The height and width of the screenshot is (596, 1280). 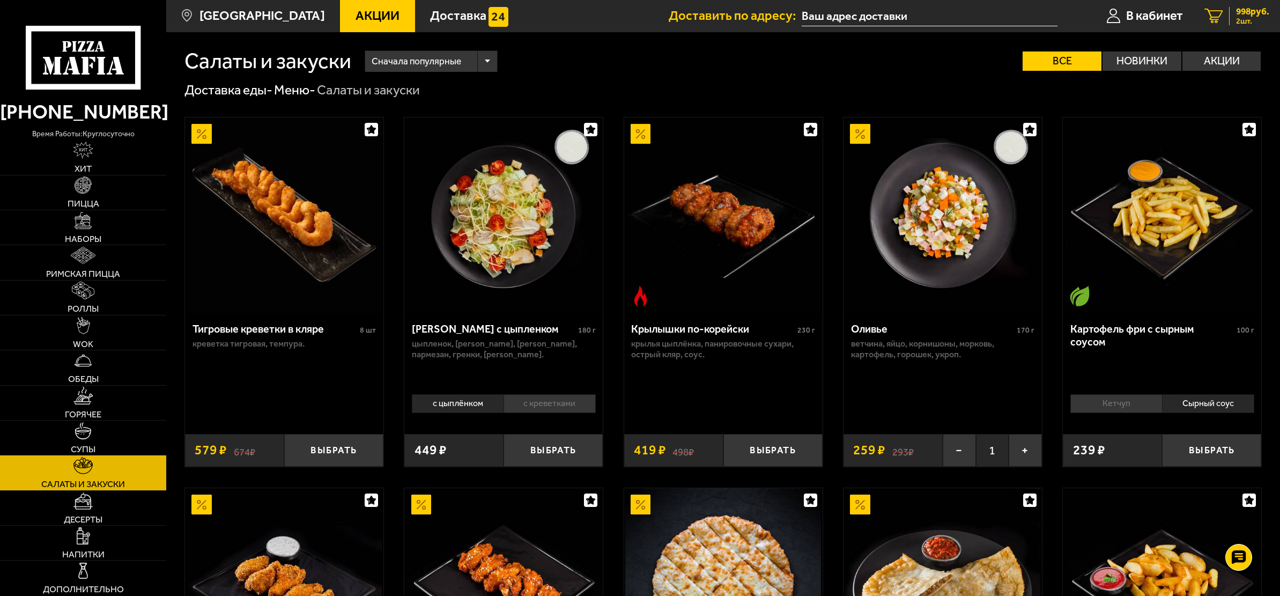 I want to click on span: 230 г, so click(x=806, y=330).